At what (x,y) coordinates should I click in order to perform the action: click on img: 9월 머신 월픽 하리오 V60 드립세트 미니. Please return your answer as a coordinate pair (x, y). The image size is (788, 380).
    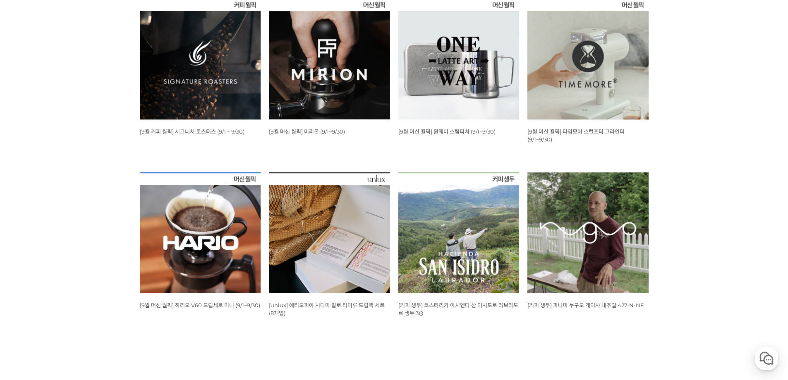
    Looking at the image, I should click on (200, 233).